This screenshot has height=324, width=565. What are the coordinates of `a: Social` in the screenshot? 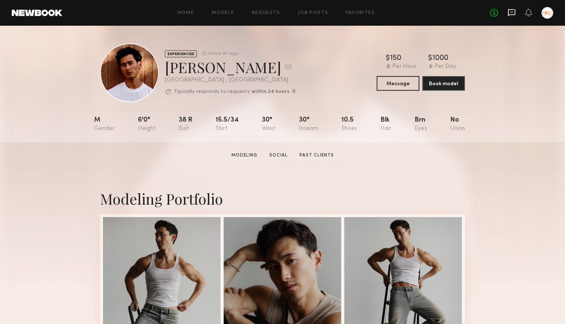 It's located at (278, 156).